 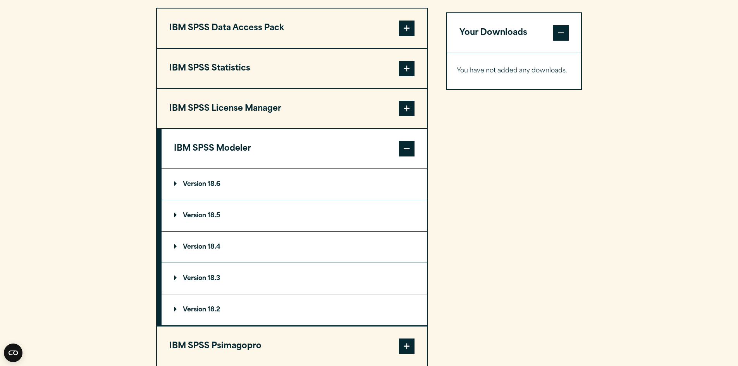 What do you see at coordinates (294, 247) in the screenshot?
I see `div: IBM SPSS Modeler` at bounding box center [294, 247].